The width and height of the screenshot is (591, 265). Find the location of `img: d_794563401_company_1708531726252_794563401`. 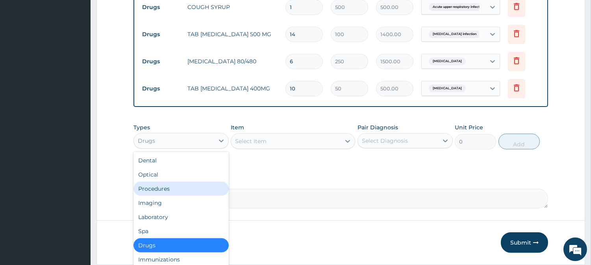

img: d_794563401_company_1708531726252_794563401 is located at coordinates (23, 49).